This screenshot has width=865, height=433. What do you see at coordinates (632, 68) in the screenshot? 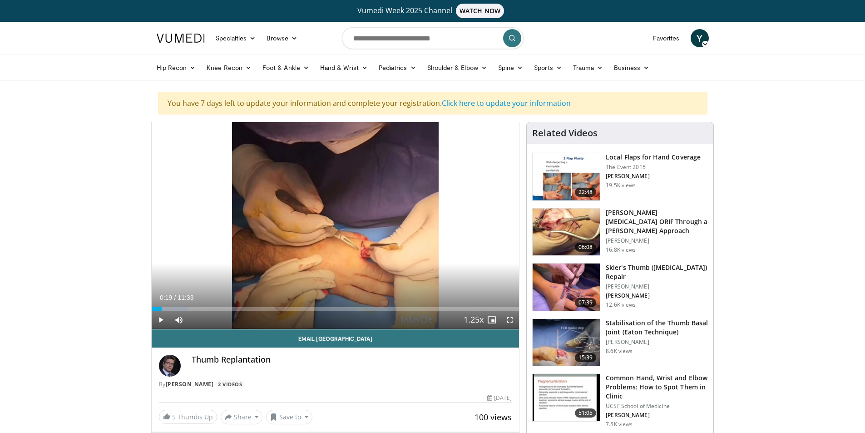
I see `a: Business` at bounding box center [632, 68].